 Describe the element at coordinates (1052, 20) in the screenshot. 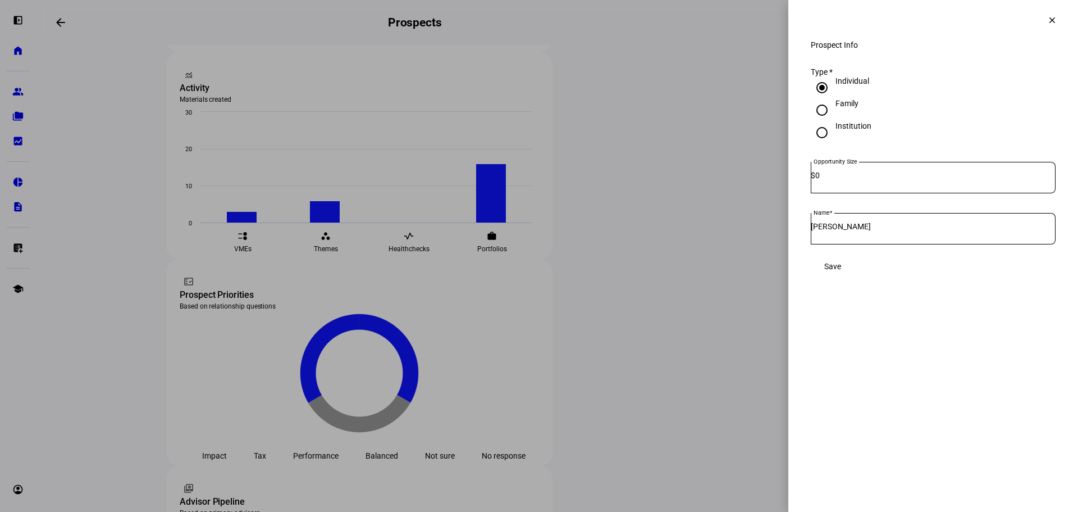

I see `mat-icon: clear` at that location.